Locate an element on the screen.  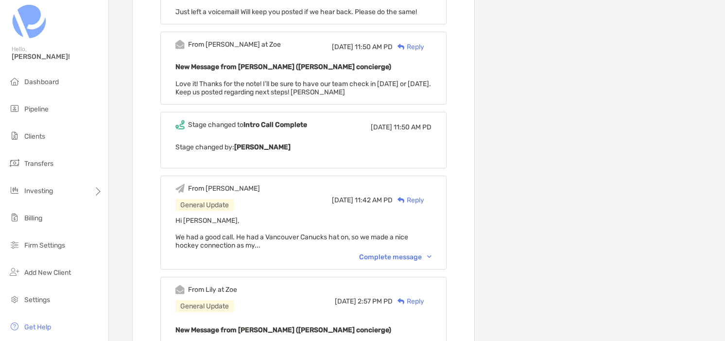
div: Complete message is located at coordinates (395, 257).